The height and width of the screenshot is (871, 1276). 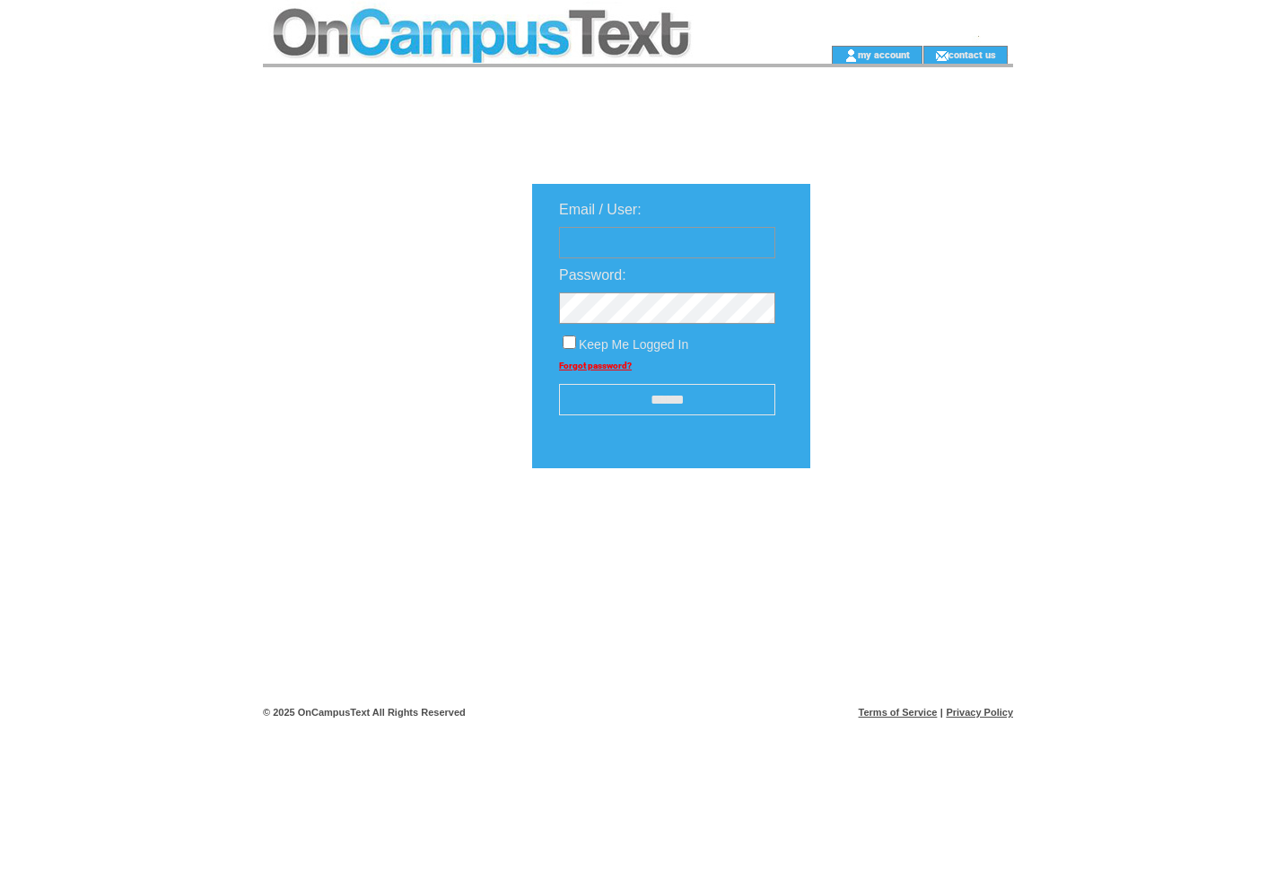 I want to click on img: account_icon.gif;jsessionid=D1191F9594EA8B08883536C270310DE7, so click(x=851, y=56).